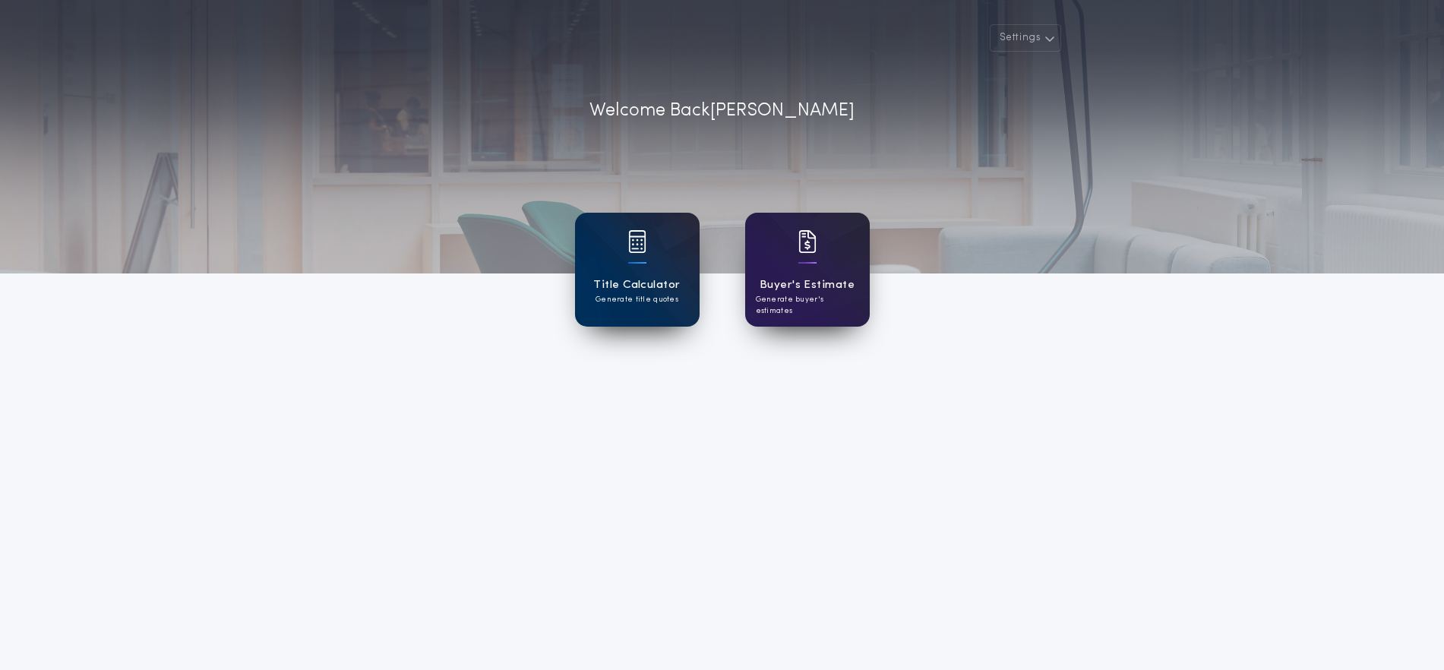  What do you see at coordinates (808, 305) in the screenshot?
I see `p: Generate buyer's estimates` at bounding box center [808, 305].